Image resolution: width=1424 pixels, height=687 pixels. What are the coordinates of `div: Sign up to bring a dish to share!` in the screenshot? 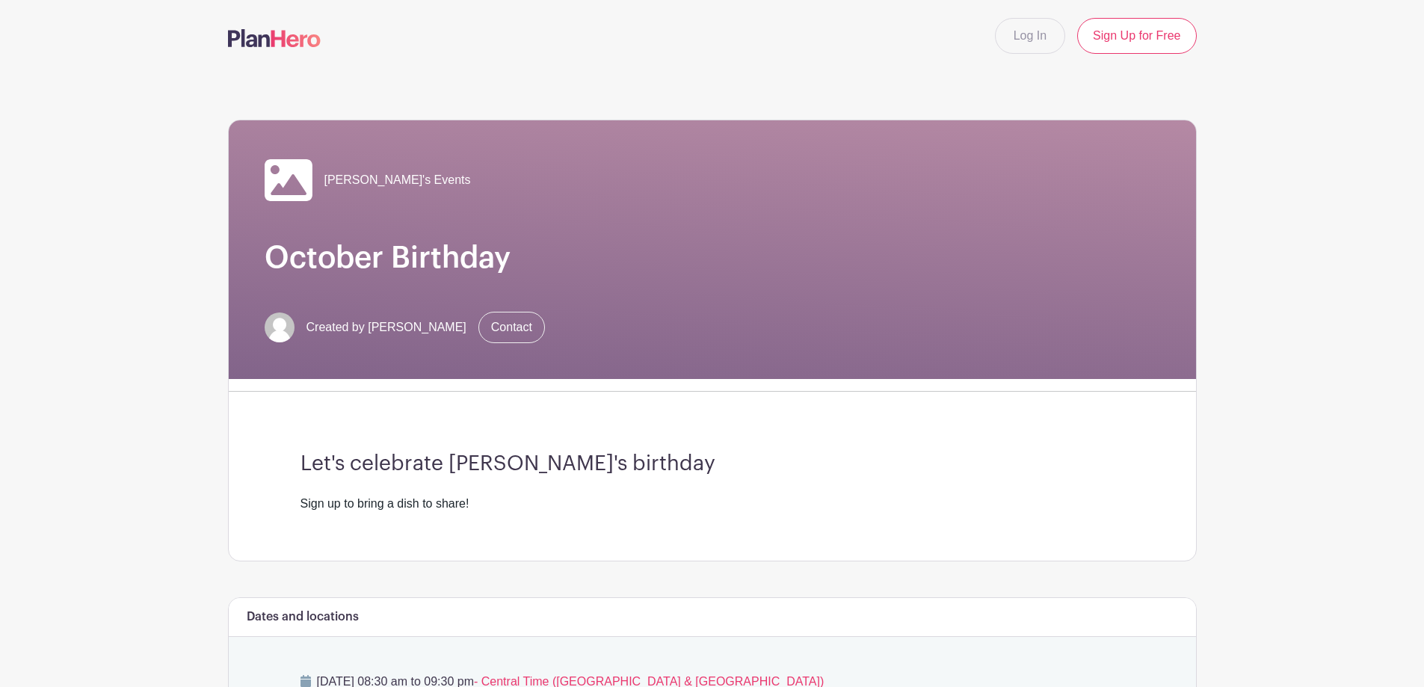 It's located at (712, 504).